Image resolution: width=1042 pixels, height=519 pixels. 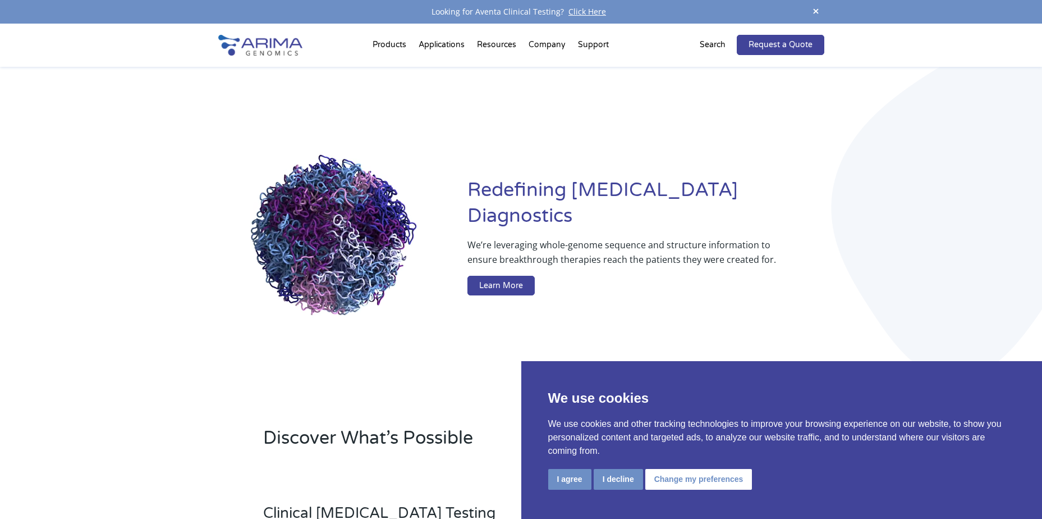 What do you see at coordinates (699, 479) in the screenshot?
I see `button: Change my preferences` at bounding box center [699, 479].